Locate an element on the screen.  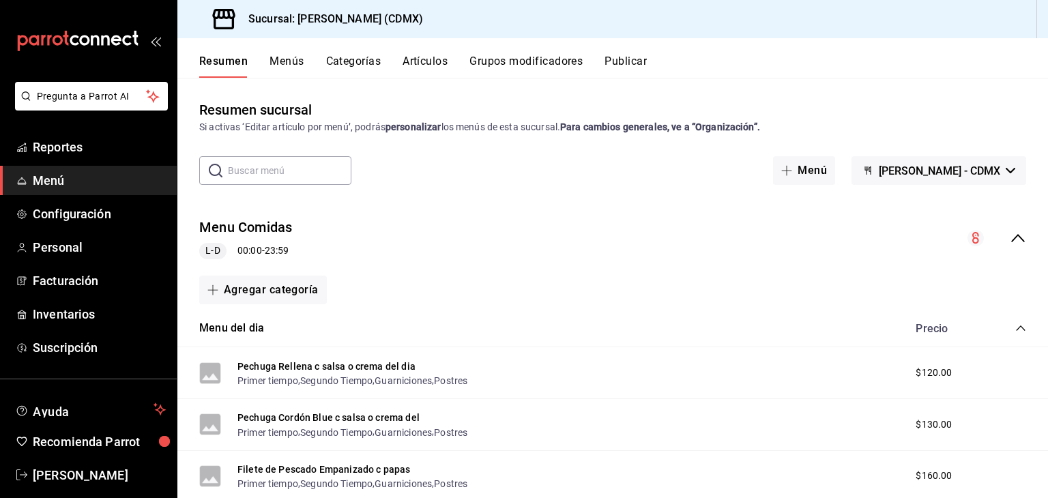
span: Ayuda is located at coordinates (90, 410).